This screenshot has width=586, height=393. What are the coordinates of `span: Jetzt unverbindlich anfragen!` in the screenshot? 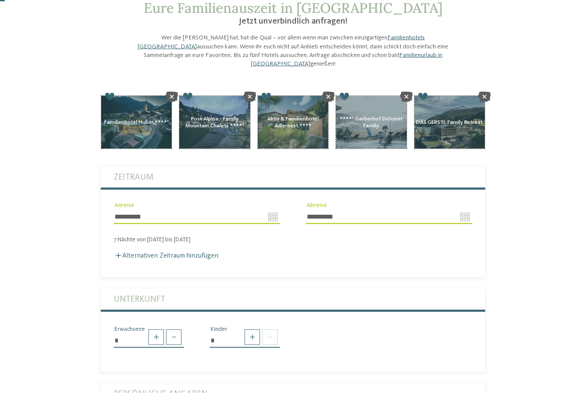 It's located at (293, 21).